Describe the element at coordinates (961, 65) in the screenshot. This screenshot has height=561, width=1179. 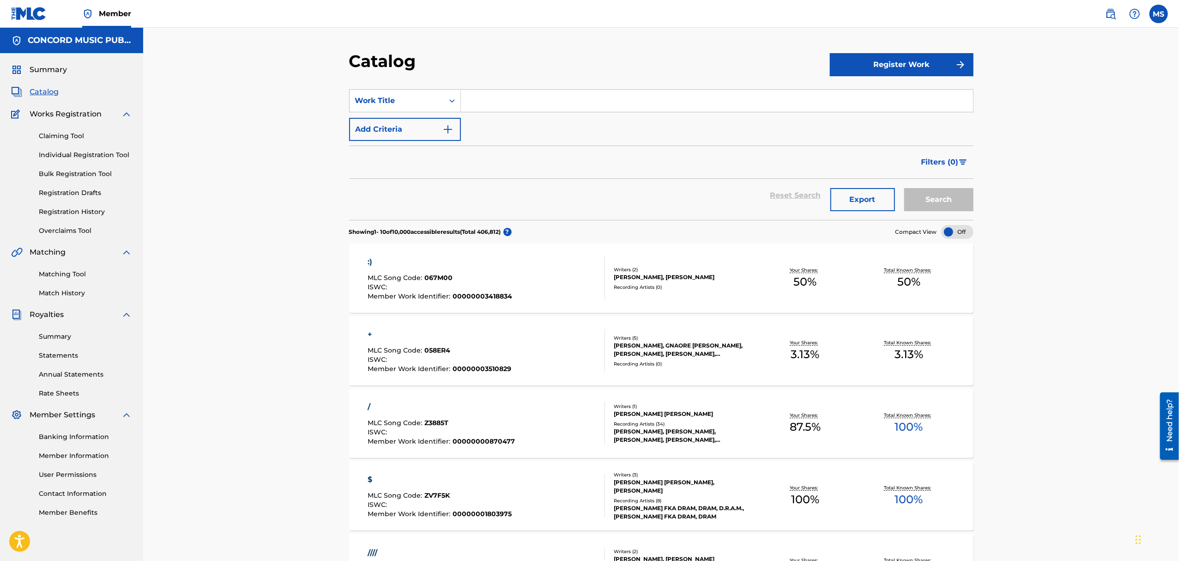
I see `img: f7272a7cc735f4ea7f67.svg` at that location.